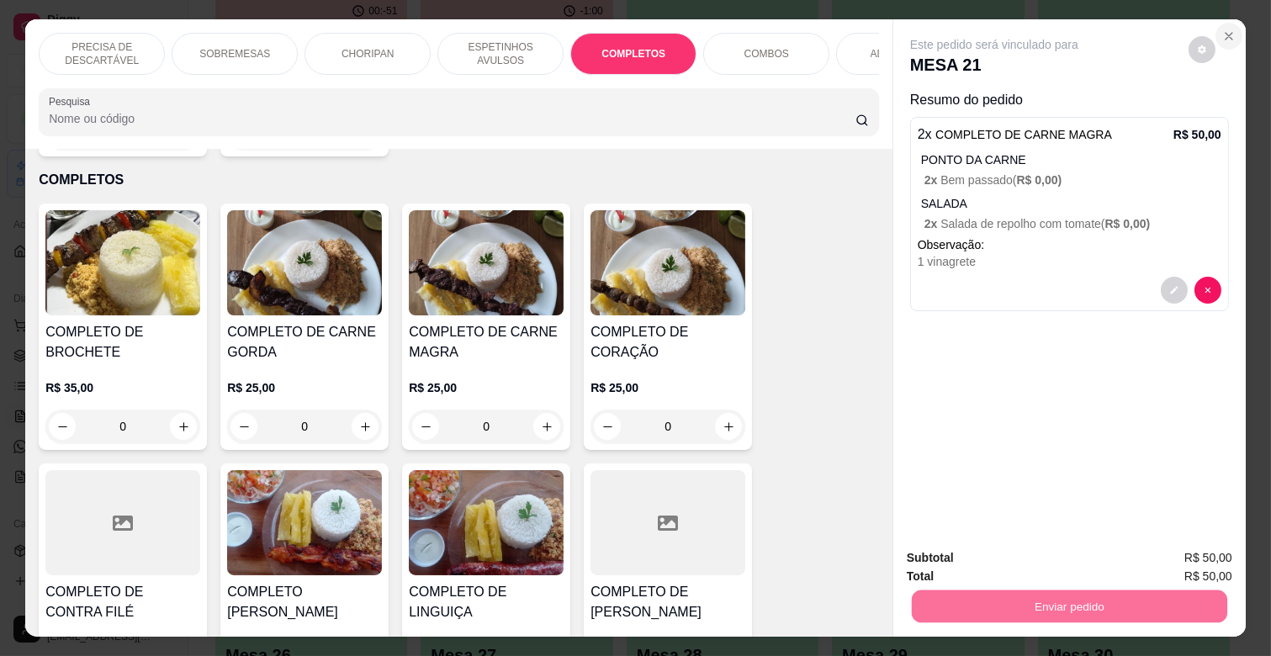  I want to click on h4: COMPLETO DE CARNE MAGRA, so click(486, 342).